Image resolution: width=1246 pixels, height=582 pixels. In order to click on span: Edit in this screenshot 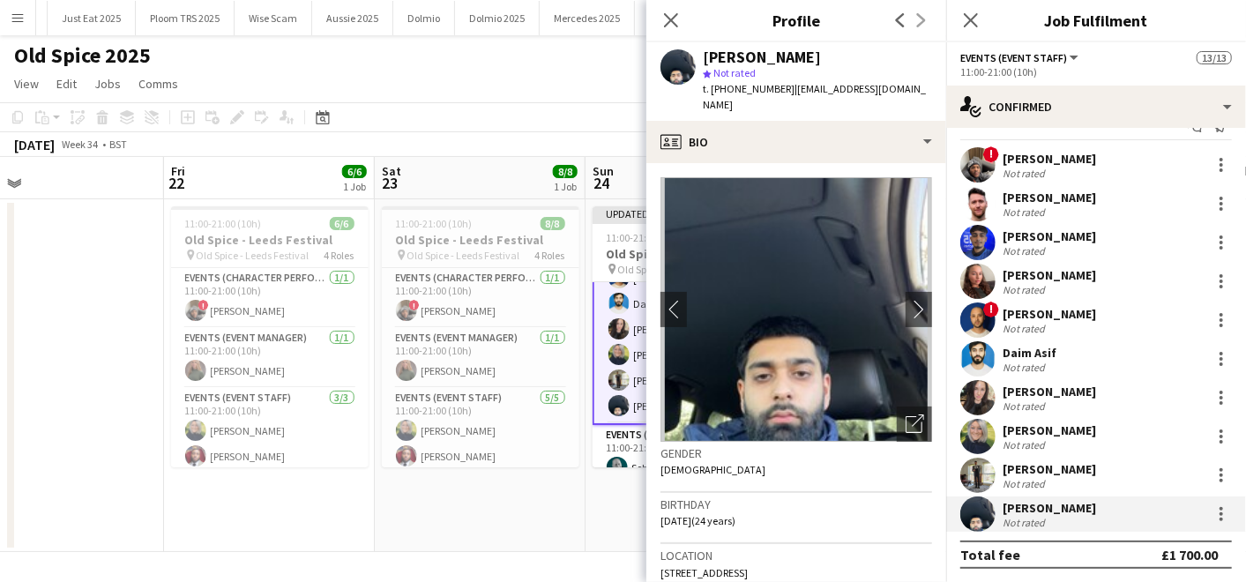, I will do `click(66, 84)`.